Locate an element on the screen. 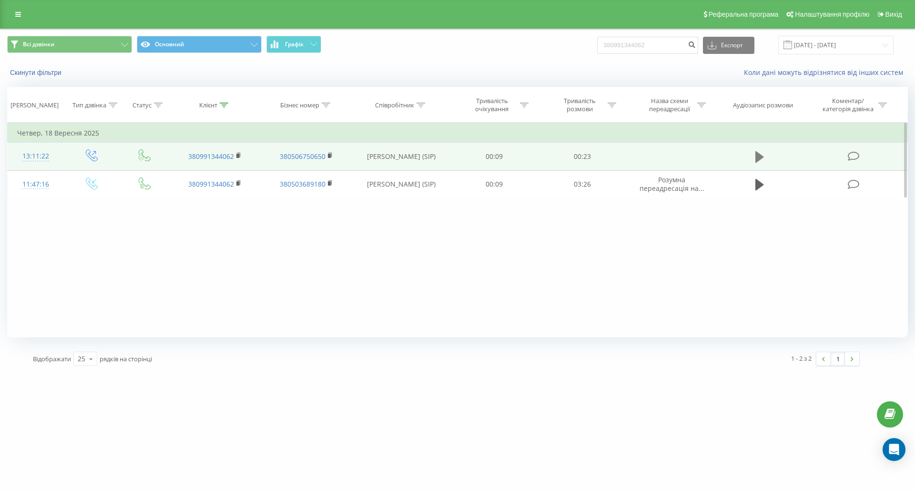 Image resolution: width=915 pixels, height=492 pixels. td: 00:23 is located at coordinates (582, 156).